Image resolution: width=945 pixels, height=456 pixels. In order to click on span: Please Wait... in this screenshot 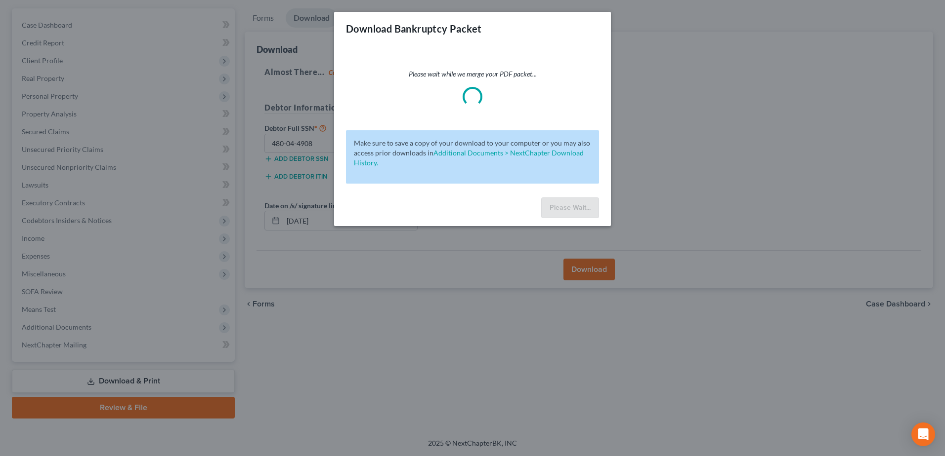, I will do `click(570, 207)`.